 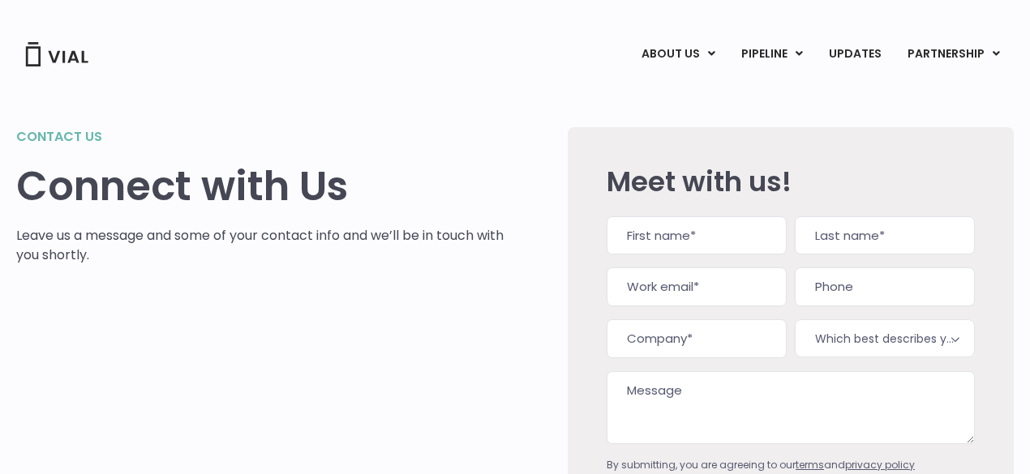 What do you see at coordinates (791, 465) in the screenshot?
I see `div: By submitting, you are agreeing to our and` at bounding box center [791, 465].